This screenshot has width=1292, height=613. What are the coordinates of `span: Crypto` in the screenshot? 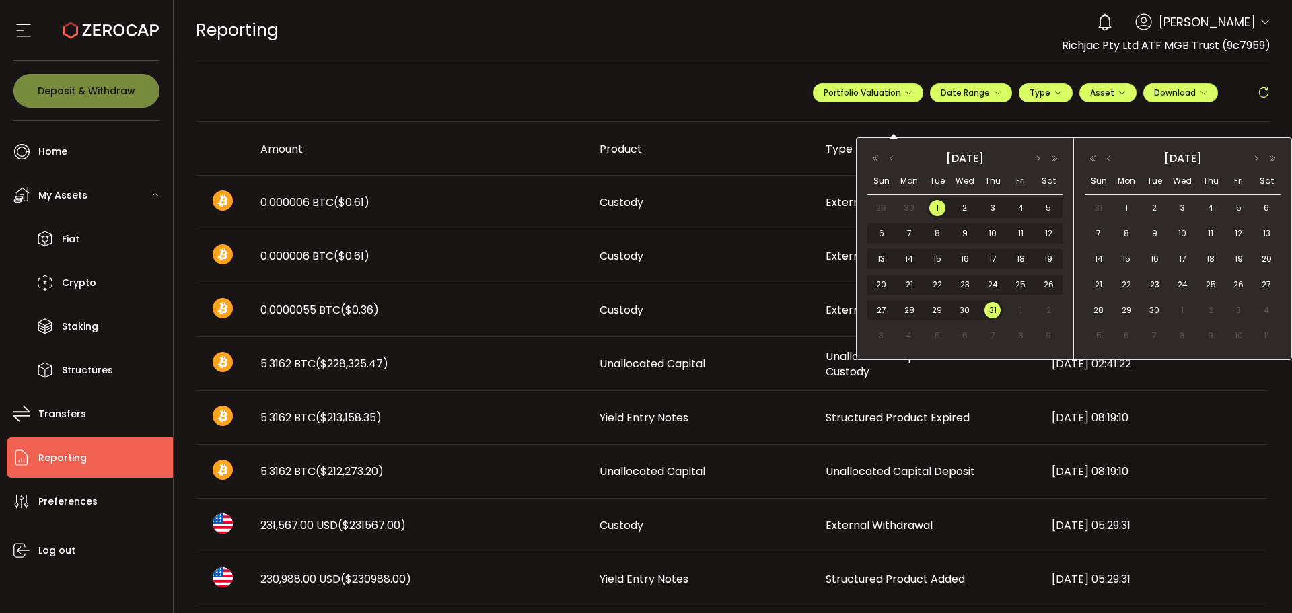 It's located at (79, 283).